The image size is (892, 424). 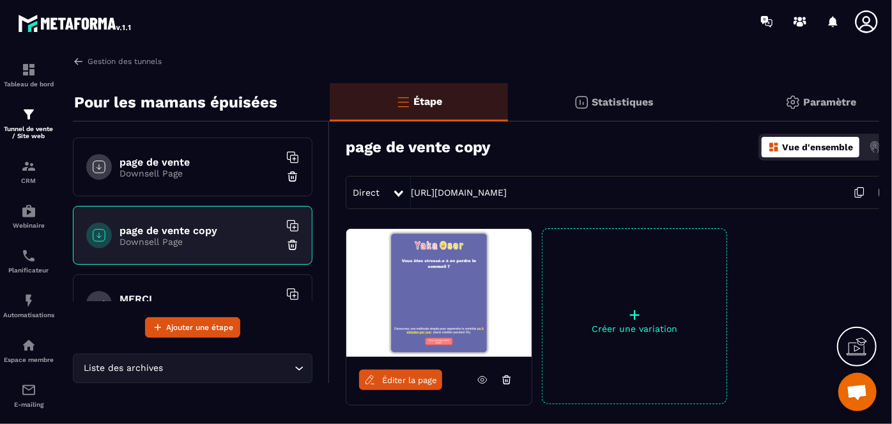 I want to click on a: automationsautomationsEspace membre, so click(x=29, y=350).